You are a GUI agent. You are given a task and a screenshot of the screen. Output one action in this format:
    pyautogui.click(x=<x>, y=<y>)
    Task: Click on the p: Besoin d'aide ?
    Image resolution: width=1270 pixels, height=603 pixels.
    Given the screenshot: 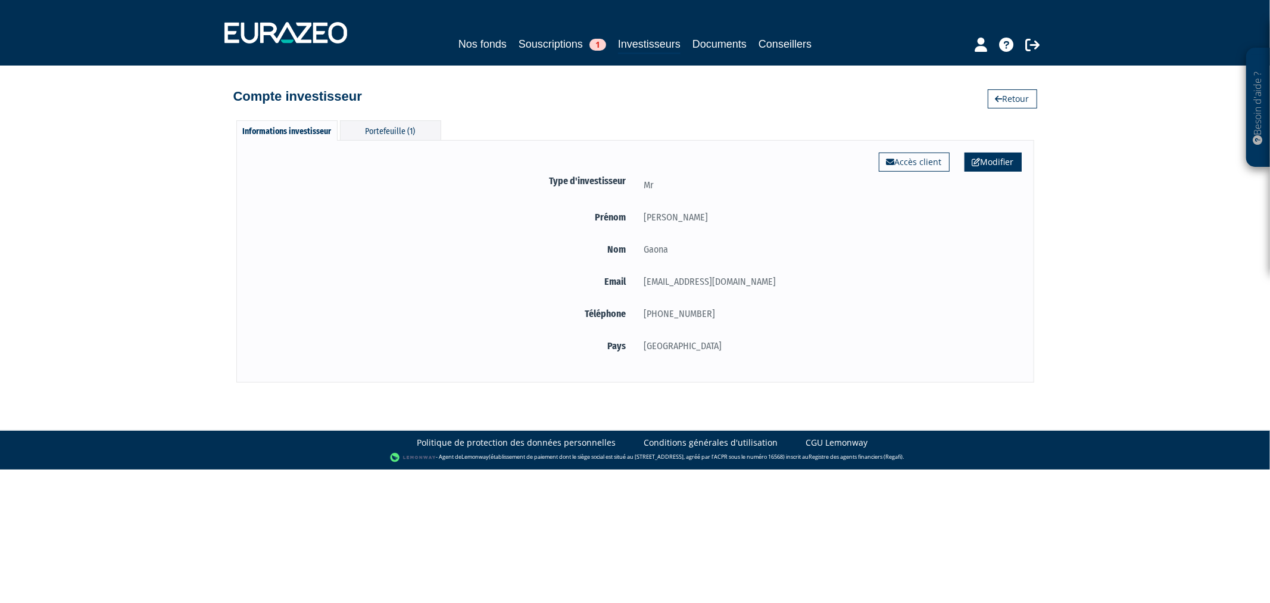 What is the action you would take?
    pyautogui.click(x=1258, y=108)
    